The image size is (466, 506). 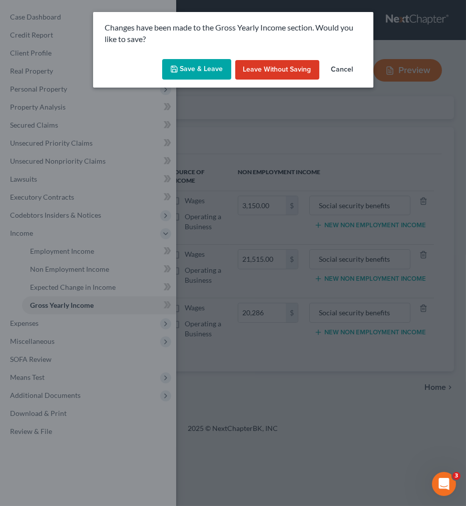 What do you see at coordinates (197, 70) in the screenshot?
I see `button: Save & Leave` at bounding box center [197, 70].